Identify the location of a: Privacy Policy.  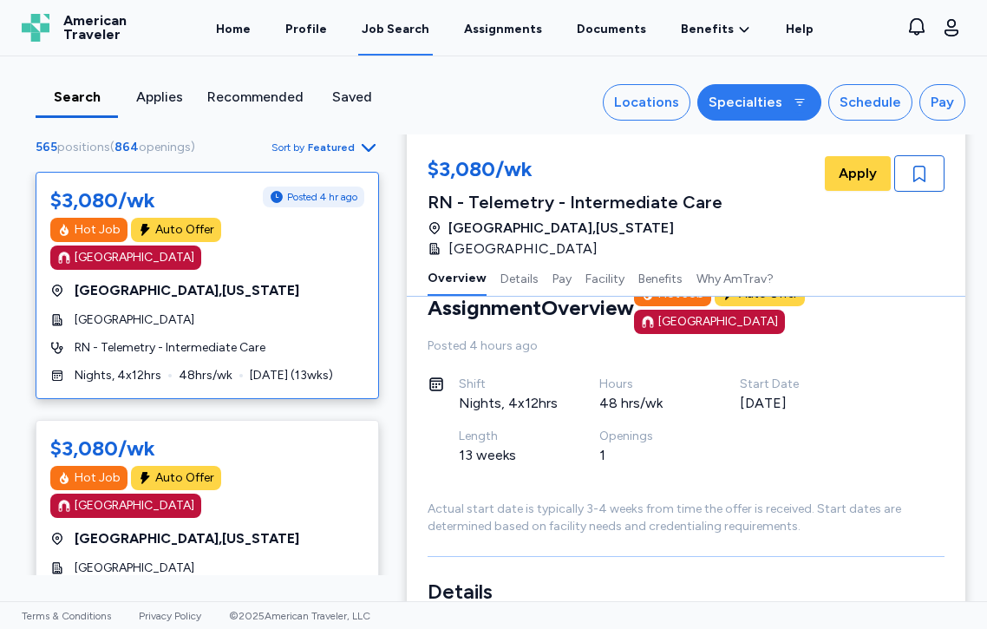
(170, 616).